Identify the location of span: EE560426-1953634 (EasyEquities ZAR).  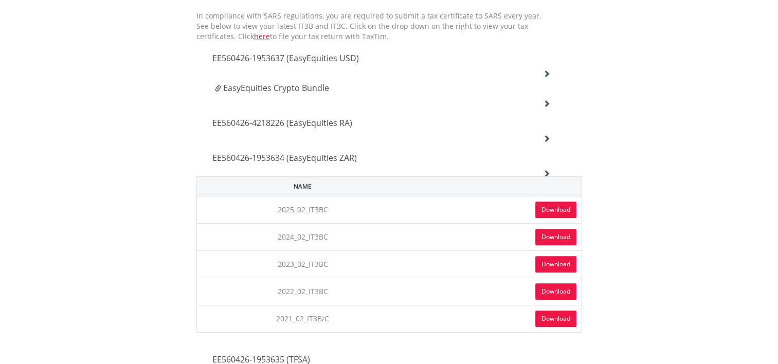
(284, 158).